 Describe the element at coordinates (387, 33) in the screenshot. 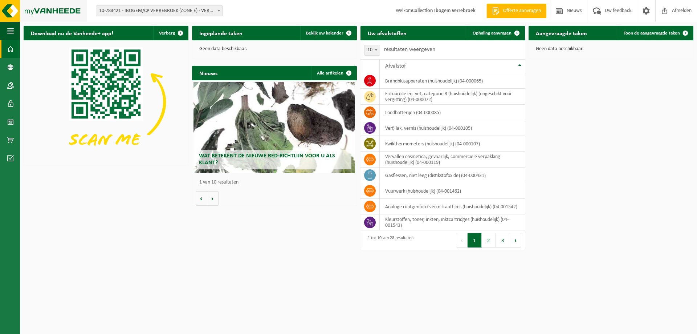

I see `h2: Uw afvalstoffen` at that location.